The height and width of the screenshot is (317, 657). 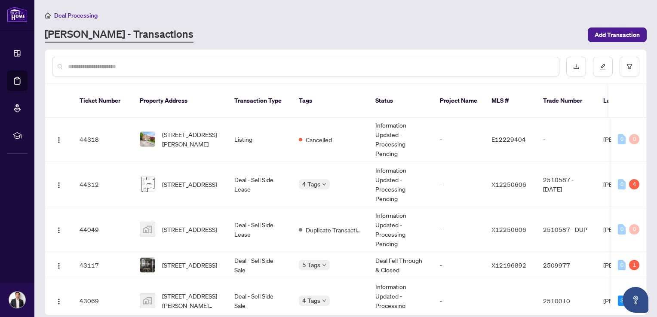 What do you see at coordinates (566, 265) in the screenshot?
I see `td: 2509977` at bounding box center [566, 265].